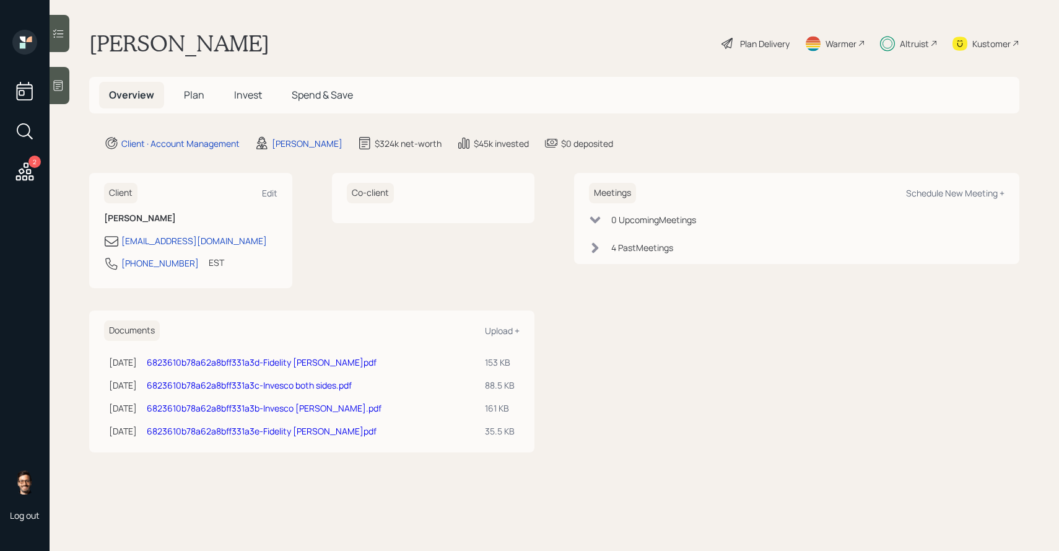 The height and width of the screenshot is (551, 1059). I want to click on span: Invest, so click(248, 95).